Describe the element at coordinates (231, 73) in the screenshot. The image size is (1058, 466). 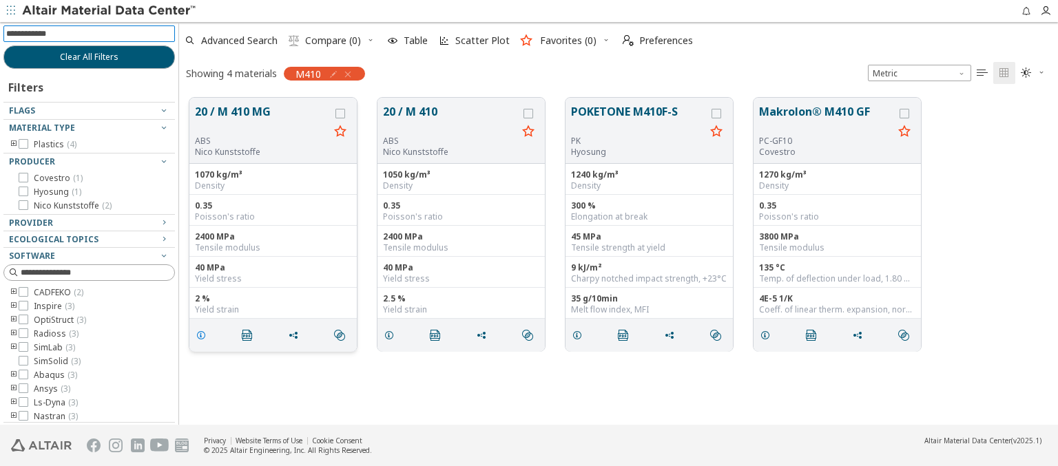
I see `div: Showing 4 materials` at that location.